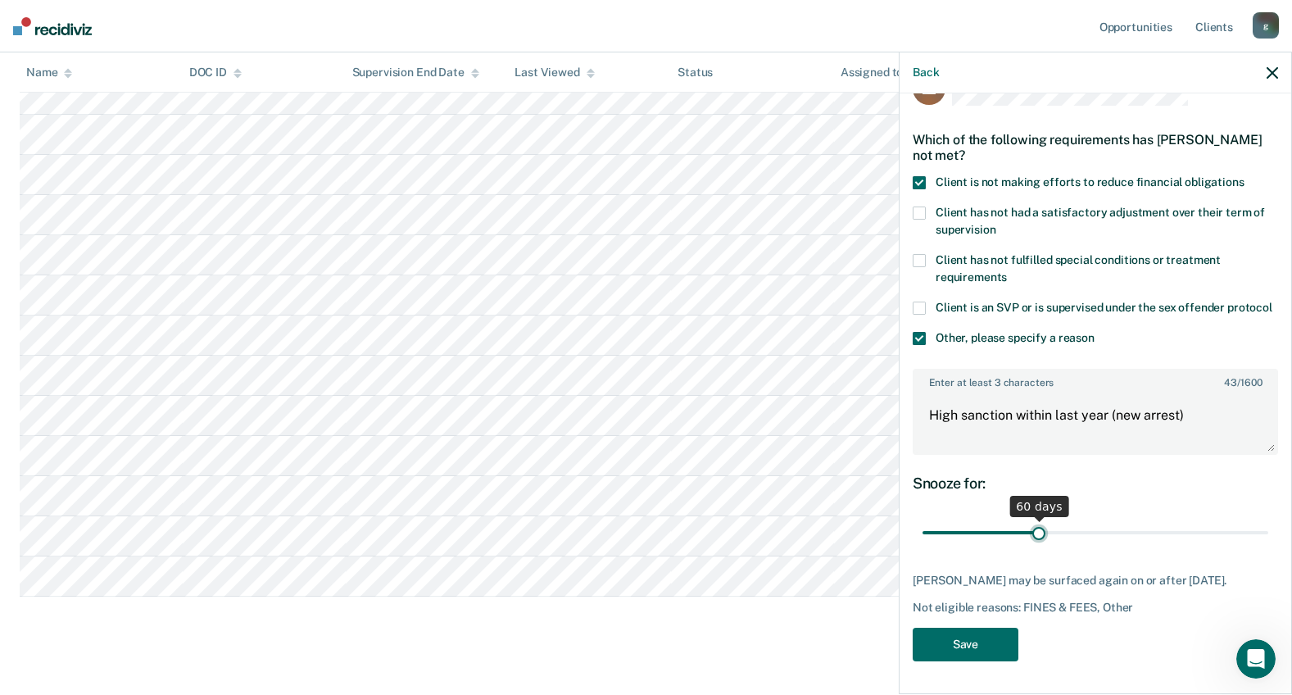  Describe the element at coordinates (1095, 423) in the screenshot. I see `textarea: High sanction within last year (new arrest)` at that location.